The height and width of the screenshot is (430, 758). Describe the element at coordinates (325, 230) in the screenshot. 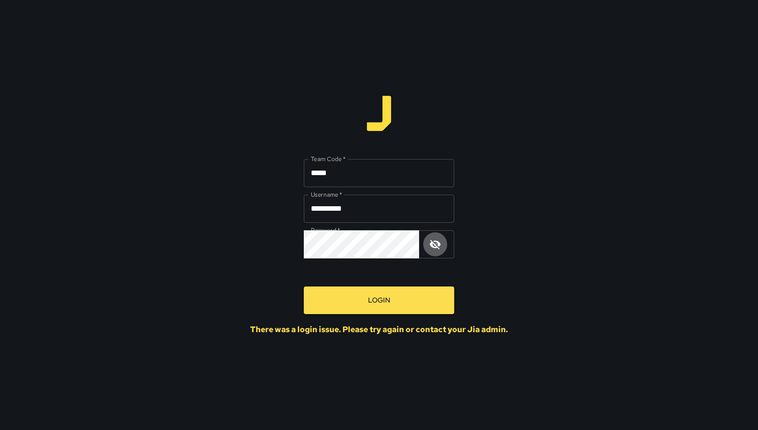

I see `label: Password` at that location.